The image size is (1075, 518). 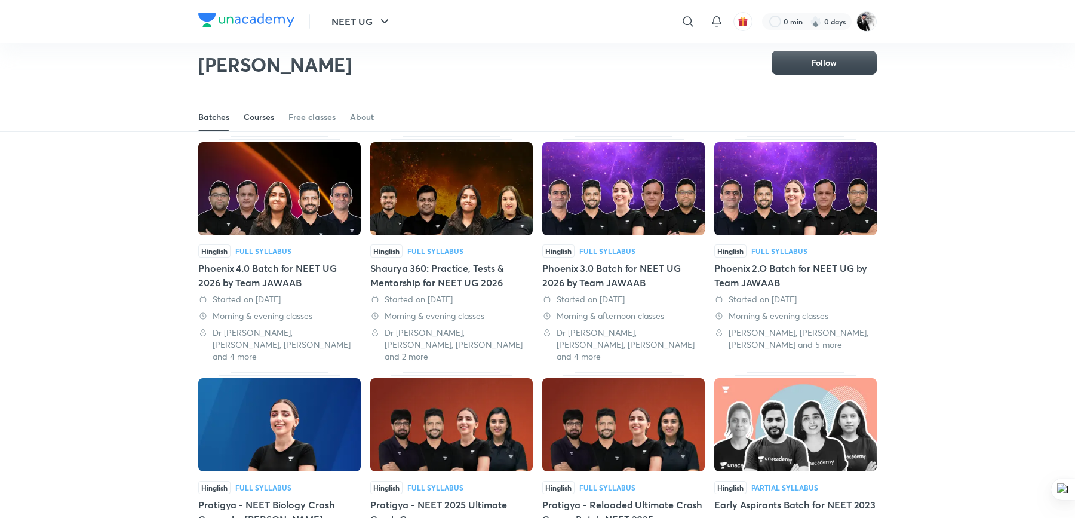 I want to click on button: avatar, so click(x=743, y=21).